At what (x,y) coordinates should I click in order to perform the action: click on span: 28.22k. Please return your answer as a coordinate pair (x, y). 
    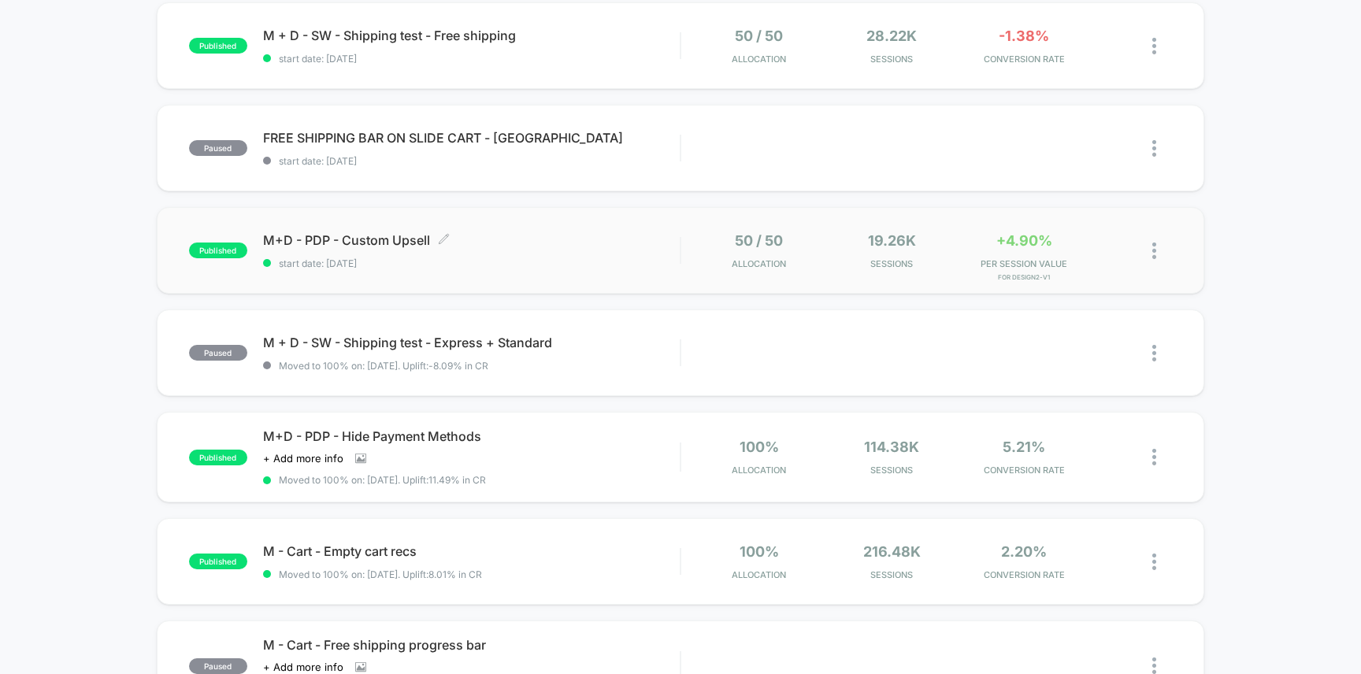
    Looking at the image, I should click on (892, 35).